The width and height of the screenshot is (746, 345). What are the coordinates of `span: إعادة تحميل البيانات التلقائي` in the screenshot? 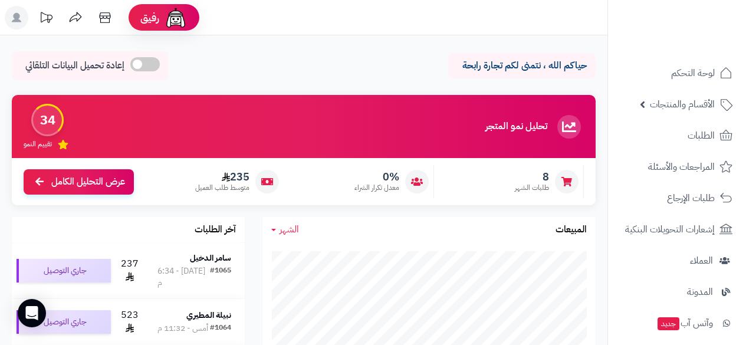 It's located at (75, 65).